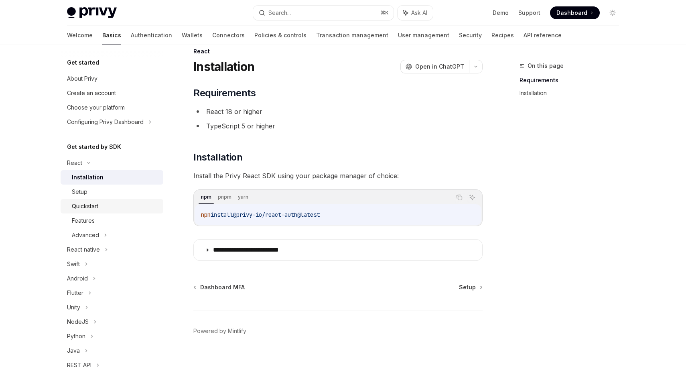 The image size is (686, 380). Describe the element at coordinates (281, 35) in the screenshot. I see `a: Policies & controls` at that location.